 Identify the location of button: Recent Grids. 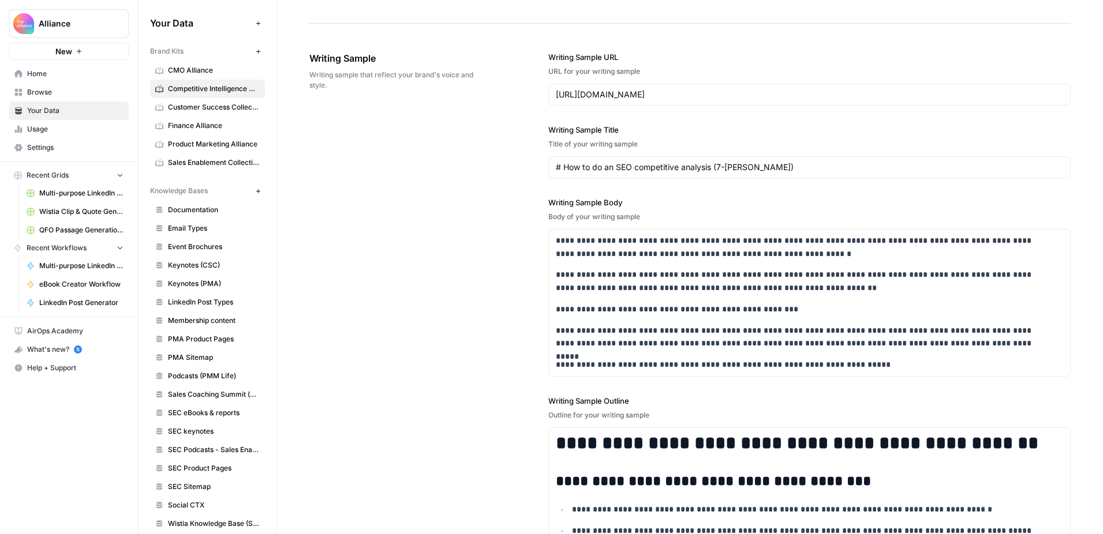
(69, 175).